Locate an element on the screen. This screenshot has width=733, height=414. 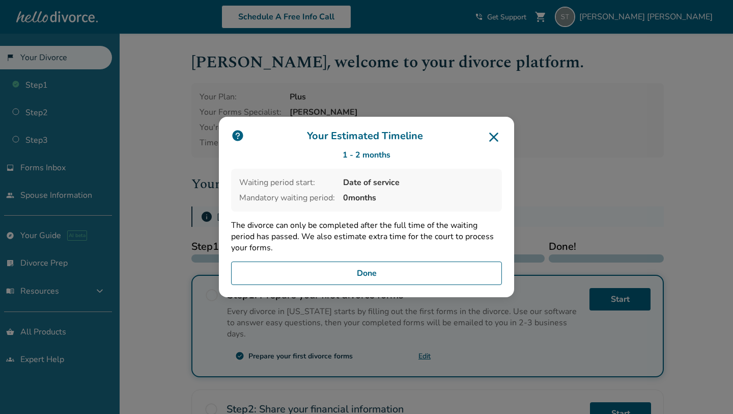
span: 0 months is located at coordinates (419, 198).